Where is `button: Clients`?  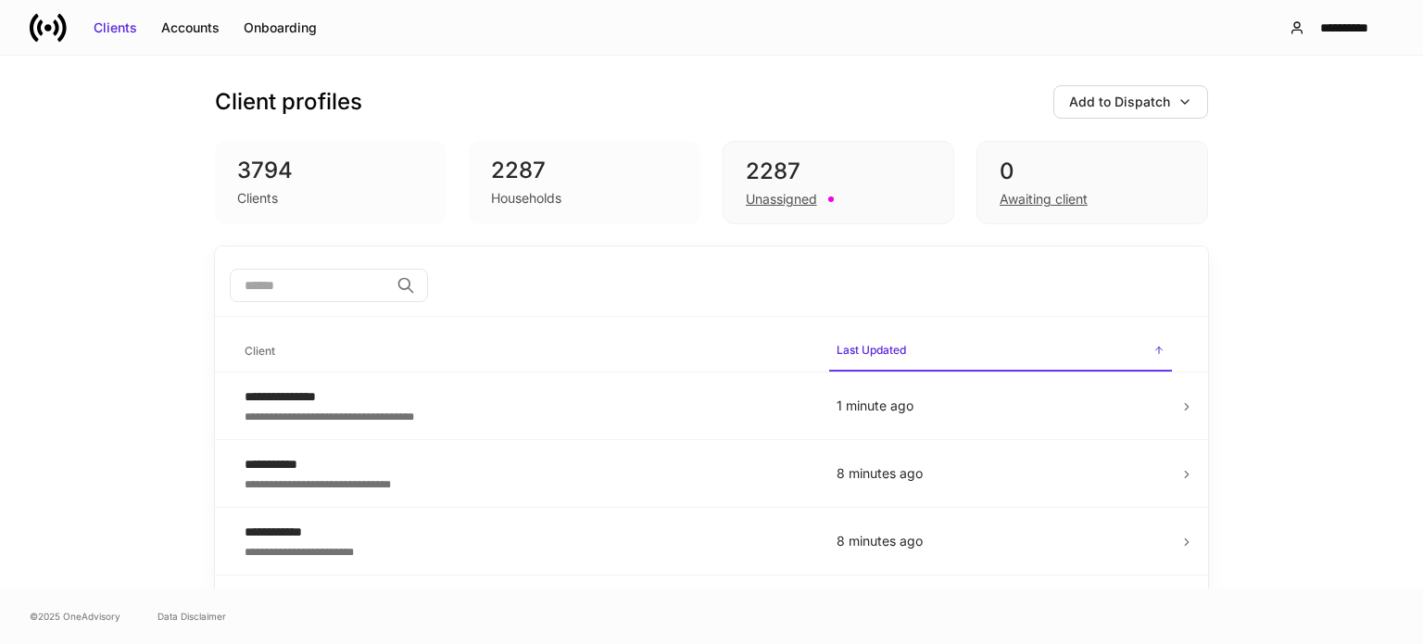 button: Clients is located at coordinates (115, 28).